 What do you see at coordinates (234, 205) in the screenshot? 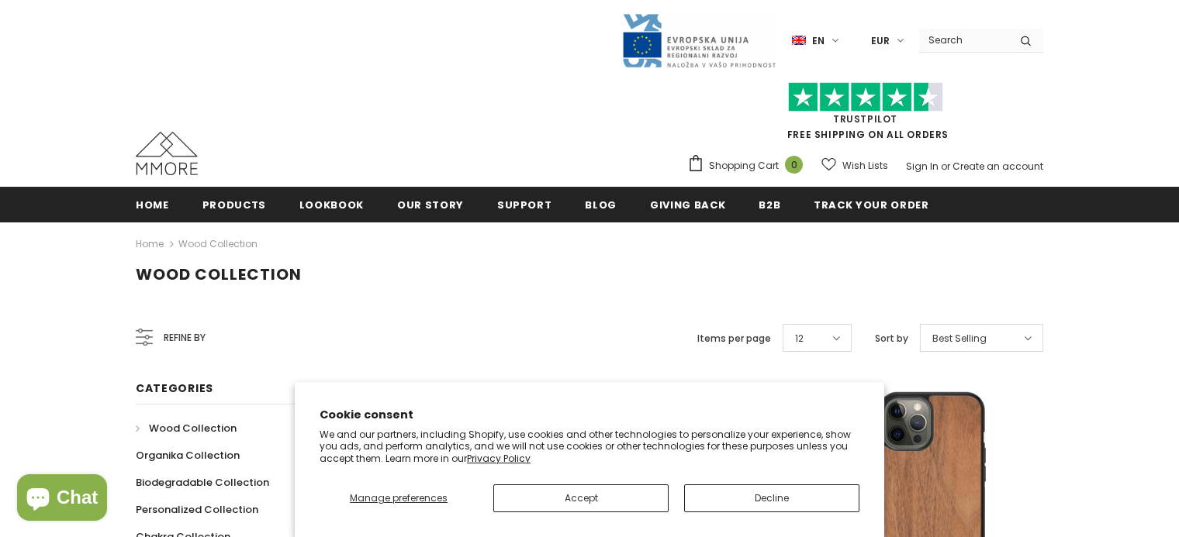
I see `span: Products` at bounding box center [234, 205].